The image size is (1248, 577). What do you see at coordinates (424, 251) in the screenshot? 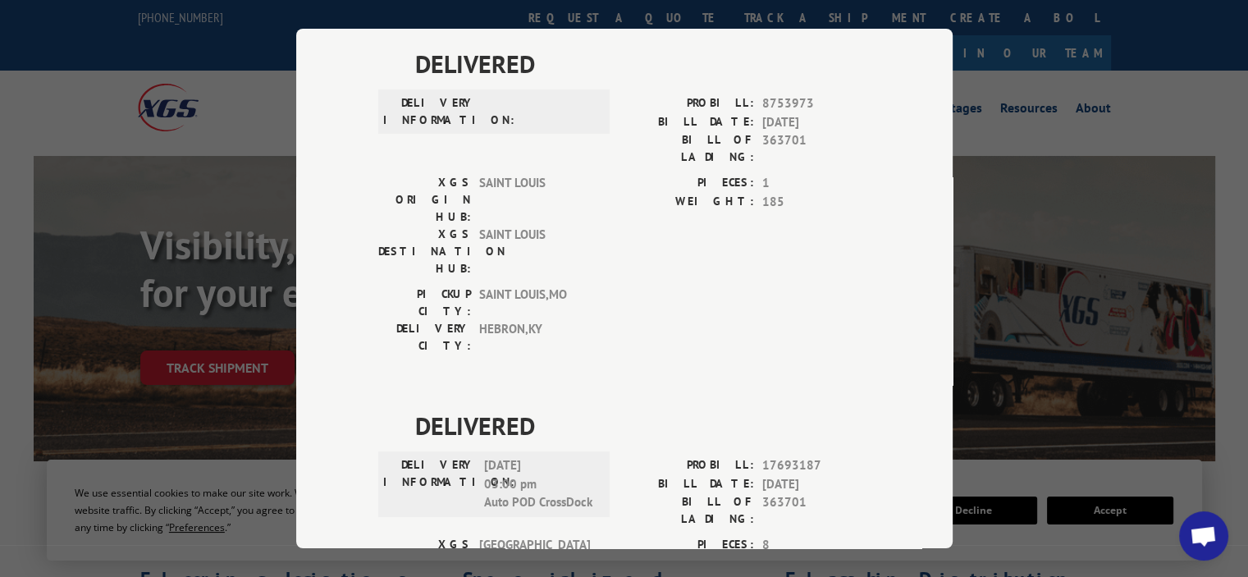
I see `label: XGS DESTINATION HUB:` at bounding box center [424, 251].